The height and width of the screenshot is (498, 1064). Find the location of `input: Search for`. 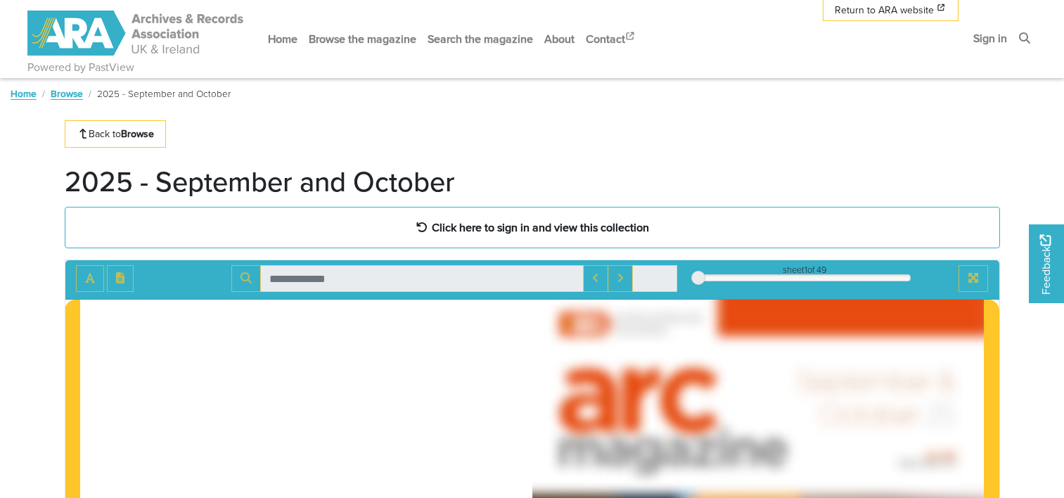

input: Search for is located at coordinates (422, 279).